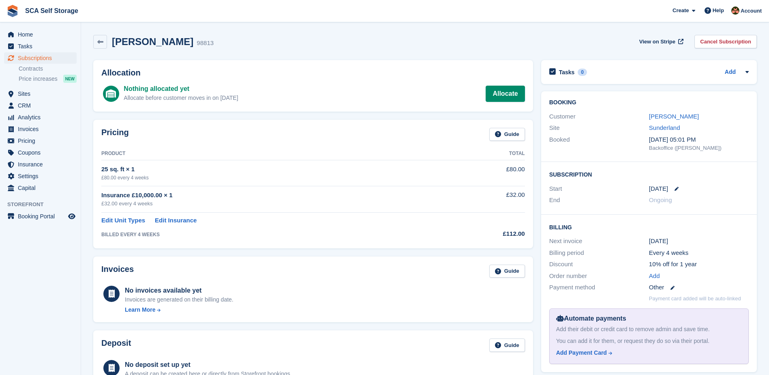 This screenshot has height=375, width=769. What do you see at coordinates (42, 117) in the screenshot?
I see `span: Analytics` at bounding box center [42, 117].